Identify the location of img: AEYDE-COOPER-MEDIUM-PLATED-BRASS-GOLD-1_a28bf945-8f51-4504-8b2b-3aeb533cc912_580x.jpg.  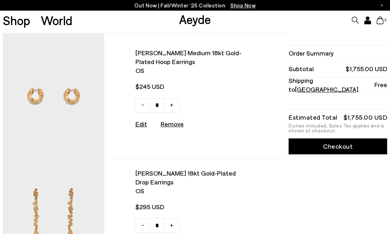
(53, 96).